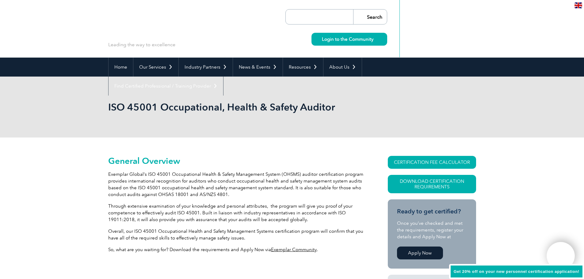 The width and height of the screenshot is (584, 279). I want to click on a: Home, so click(121, 67).